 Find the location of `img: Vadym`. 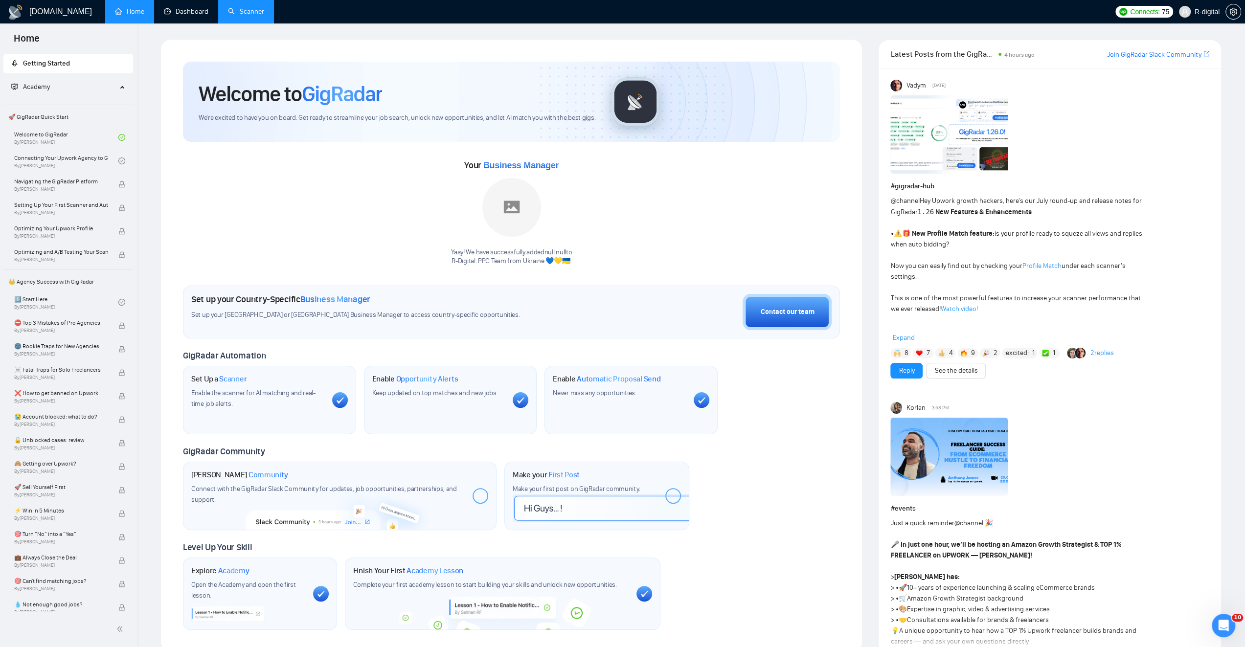

img: Vadym is located at coordinates (896, 86).